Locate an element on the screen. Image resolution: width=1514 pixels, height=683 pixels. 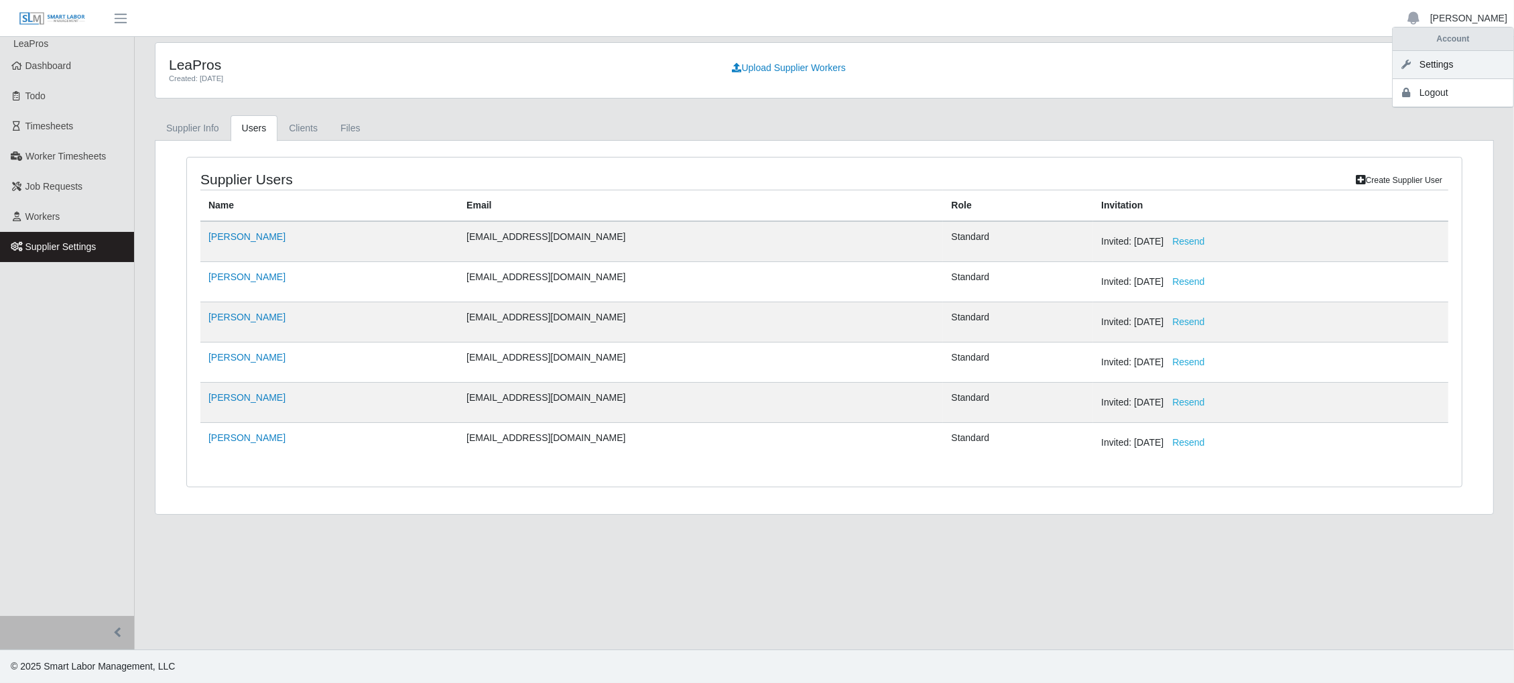
span: Timesheets is located at coordinates (50, 126).